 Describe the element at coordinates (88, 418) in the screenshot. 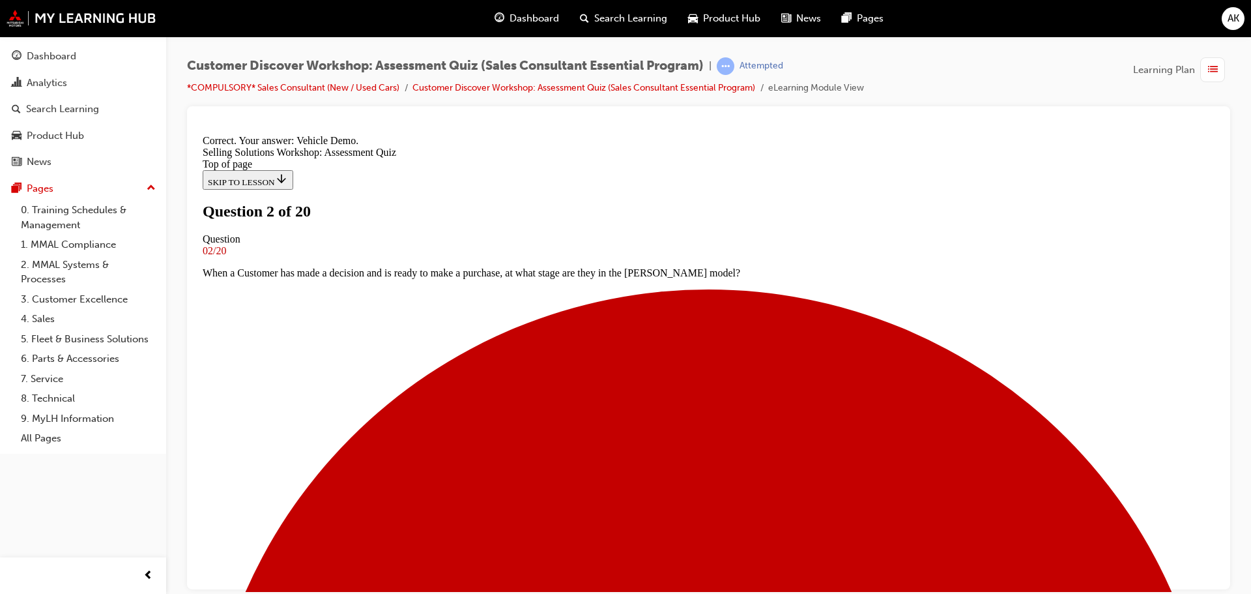

I see `a: 9. MyLH Information` at that location.